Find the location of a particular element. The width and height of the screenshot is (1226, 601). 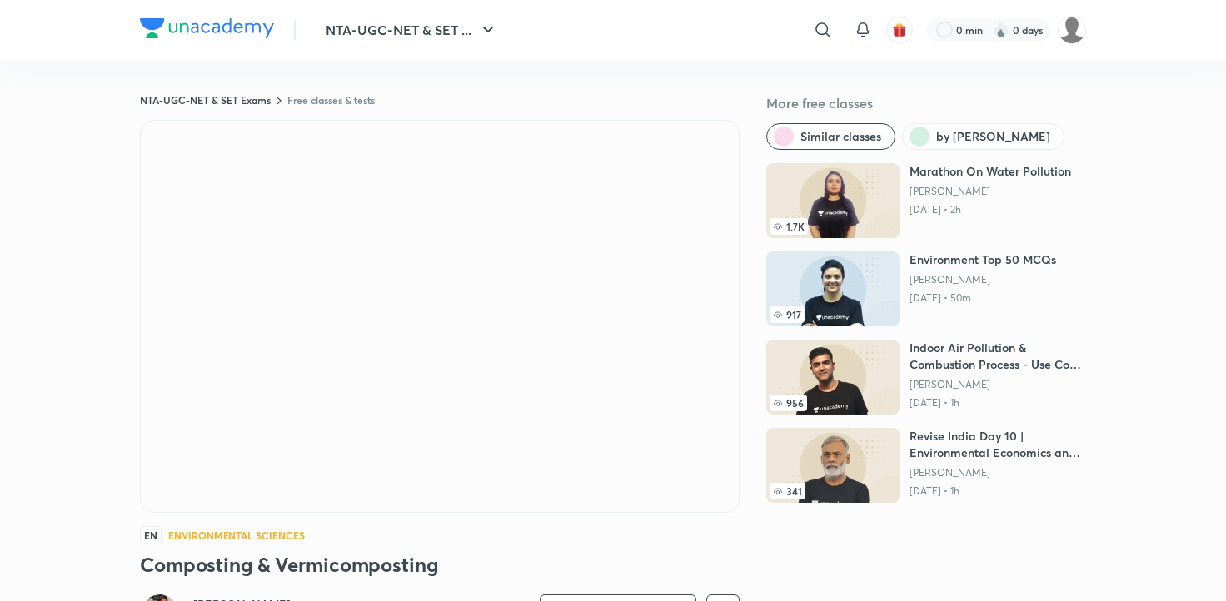

a: Company Logo is located at coordinates (207, 30).